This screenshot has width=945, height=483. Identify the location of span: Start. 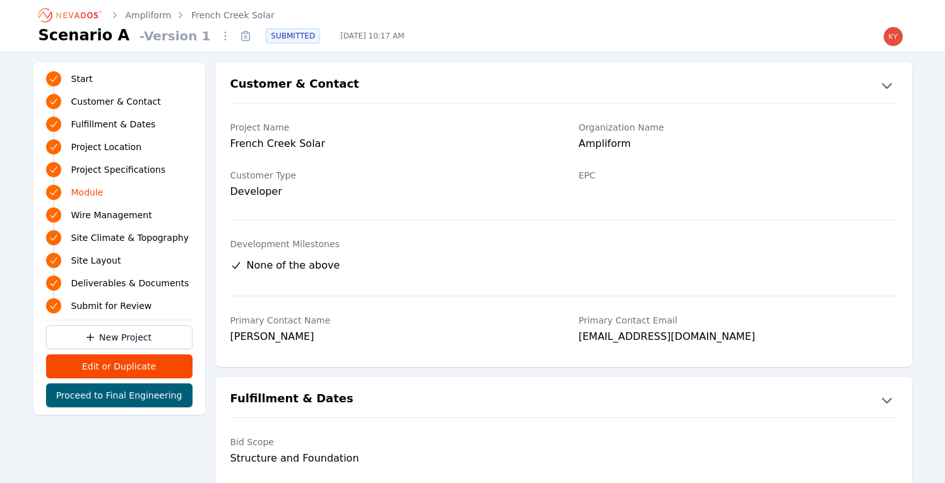
(82, 79).